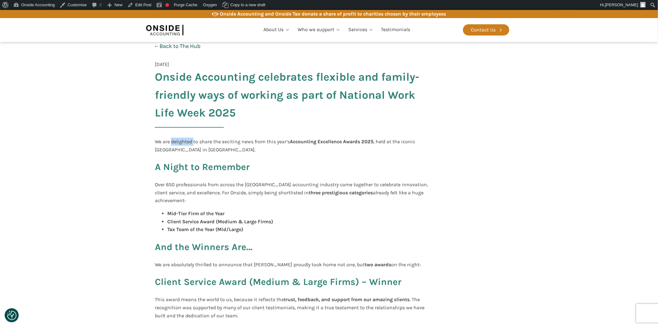 This screenshot has width=658, height=327. Describe the element at coordinates (347, 299) in the screenshot. I see `strong: trust, feedback, and support from our amazing clients` at that location.